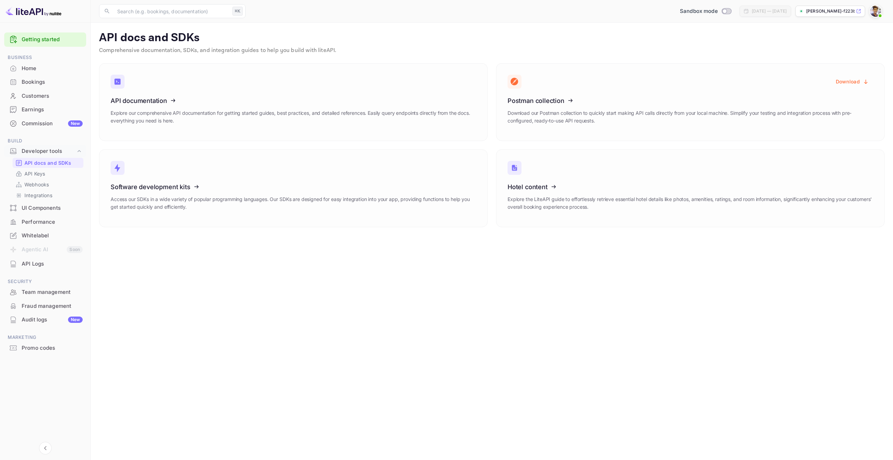 The image size is (893, 460). I want to click on a: Bookings, so click(45, 82).